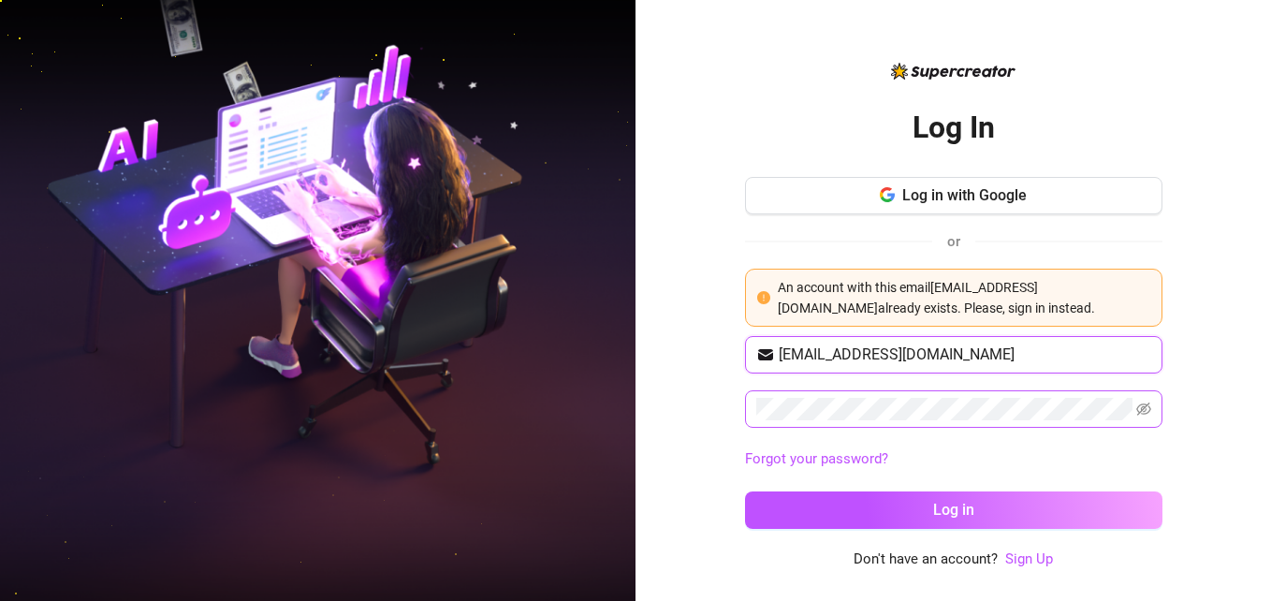  What do you see at coordinates (965, 355) in the screenshot?
I see `input: Your email` at bounding box center [965, 355].